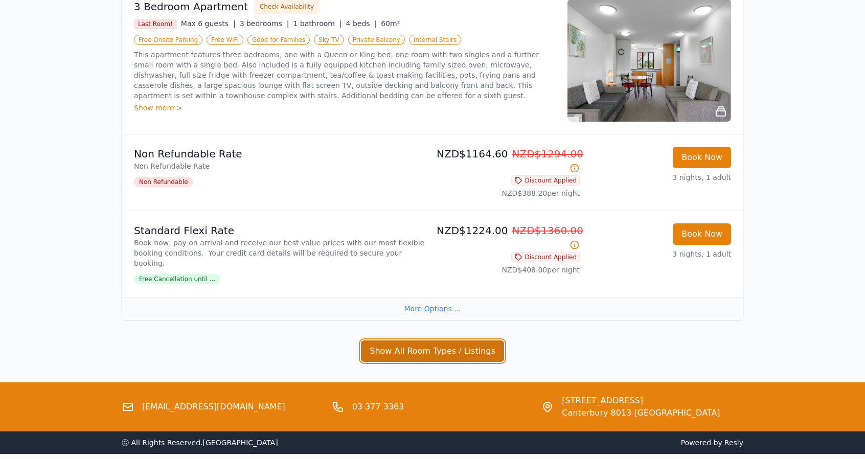  I want to click on div: Show more >, so click(345, 108).